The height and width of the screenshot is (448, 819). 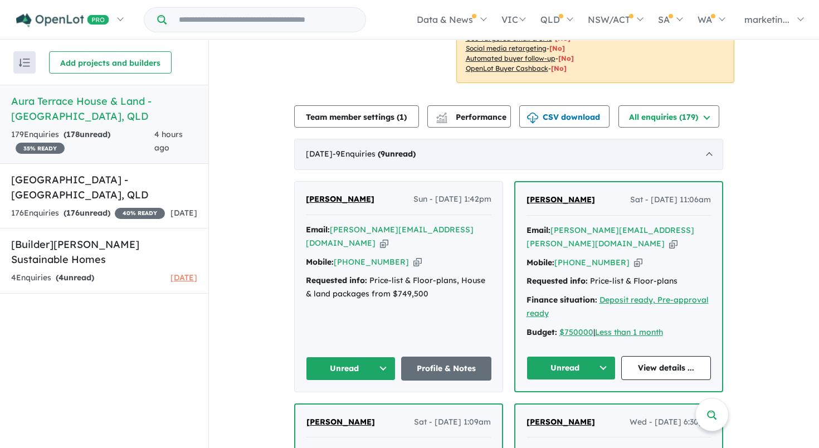 I want to click on u: Social media retargeting, so click(x=506, y=48).